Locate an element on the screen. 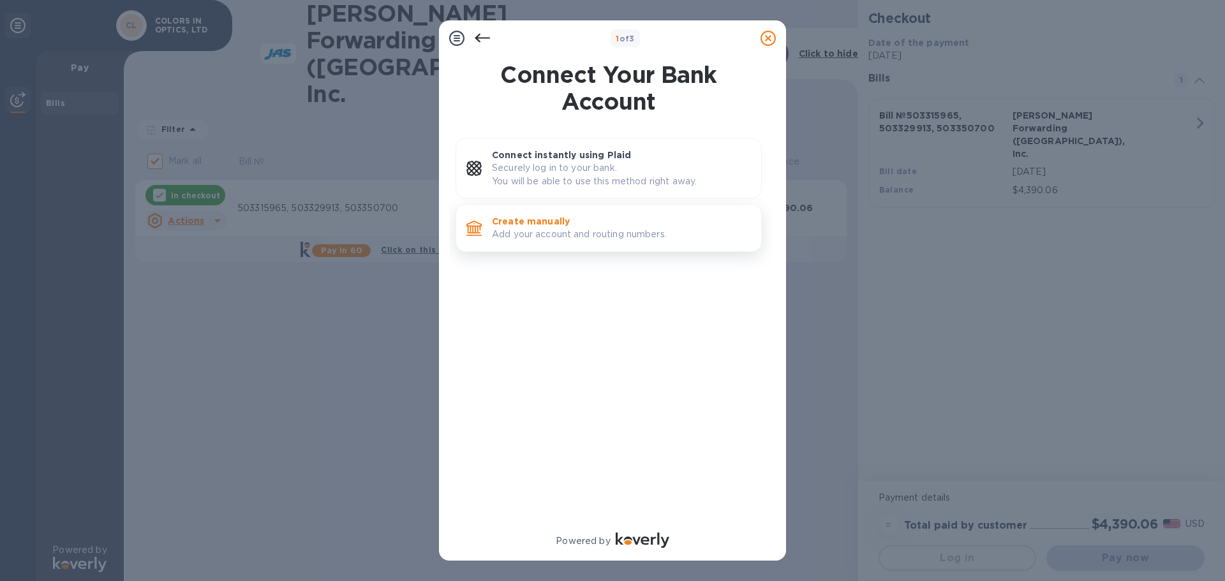 The width and height of the screenshot is (1225, 581). p: Connect instantly using Plaid is located at coordinates (622, 155).